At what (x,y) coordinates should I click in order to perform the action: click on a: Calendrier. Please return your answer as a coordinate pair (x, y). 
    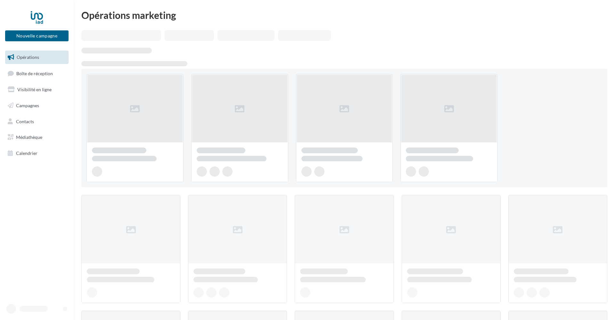
    Looking at the image, I should click on (37, 153).